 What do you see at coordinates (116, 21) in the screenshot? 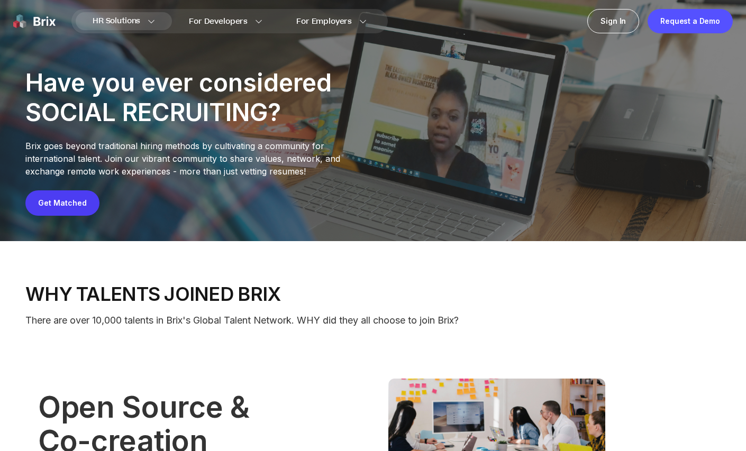
I see `span: HR Solutions` at bounding box center [116, 21].